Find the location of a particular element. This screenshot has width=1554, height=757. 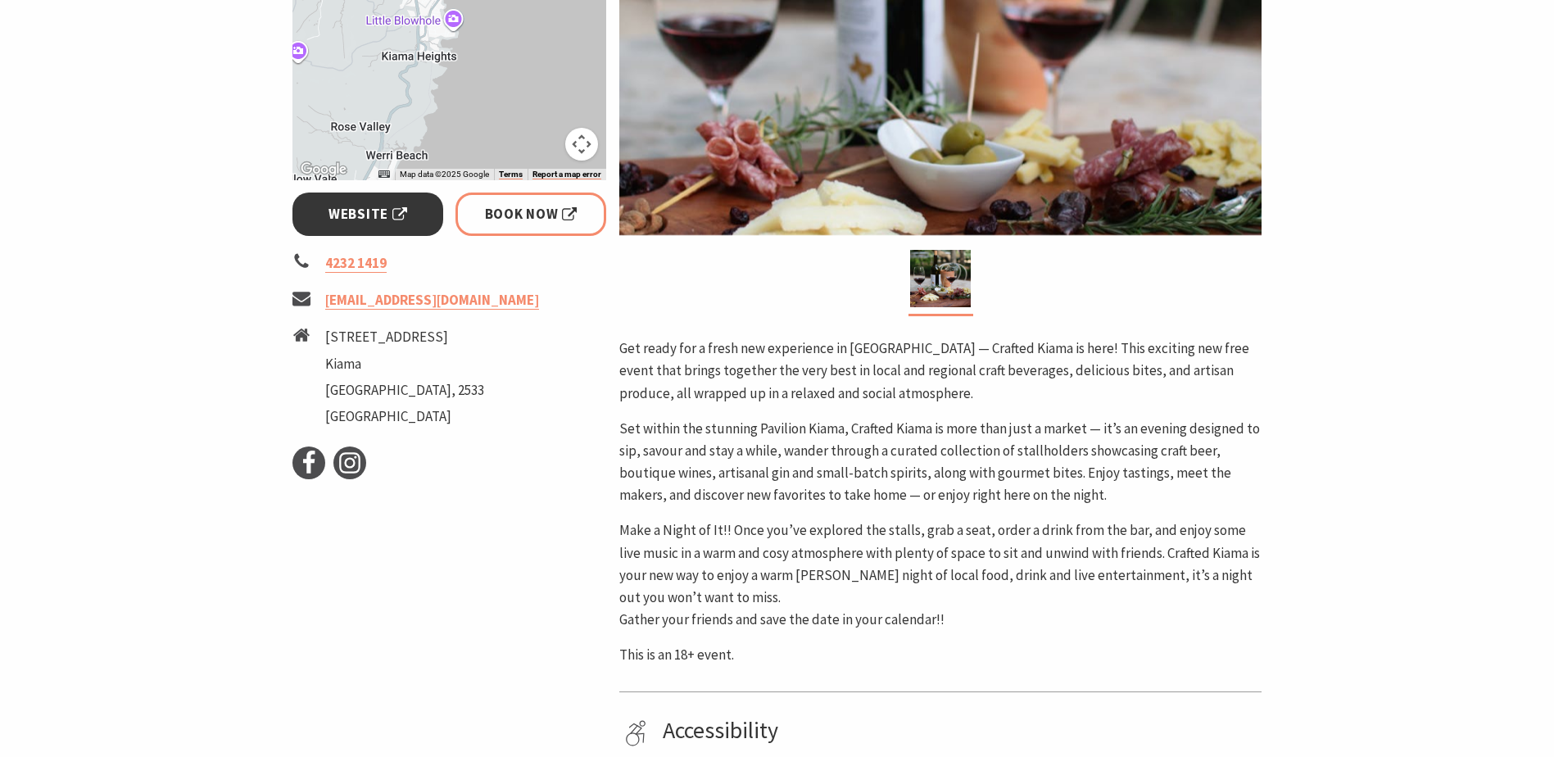

img: Wine and cheese placed on a table to enjoy is located at coordinates (940, 278).